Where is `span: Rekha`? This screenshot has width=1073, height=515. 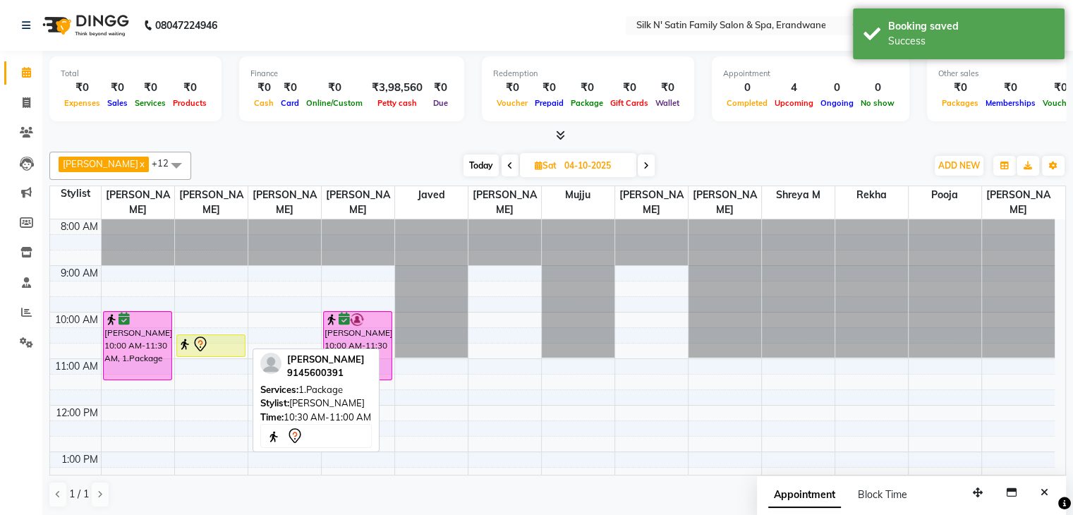
span: Rekha is located at coordinates (871, 195).